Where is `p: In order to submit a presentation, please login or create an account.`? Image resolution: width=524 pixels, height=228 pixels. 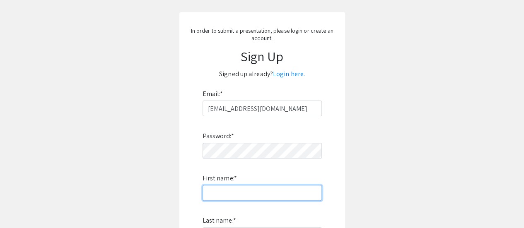 p: In order to submit a presentation, please login or create an account. is located at coordinates (262, 34).